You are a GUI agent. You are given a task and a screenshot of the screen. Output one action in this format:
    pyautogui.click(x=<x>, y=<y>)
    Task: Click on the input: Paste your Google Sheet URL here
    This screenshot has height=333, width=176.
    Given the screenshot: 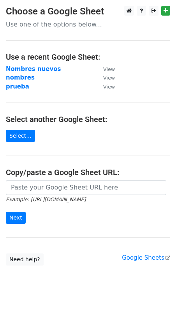 What is the action you would take?
    pyautogui.click(x=86, y=188)
    